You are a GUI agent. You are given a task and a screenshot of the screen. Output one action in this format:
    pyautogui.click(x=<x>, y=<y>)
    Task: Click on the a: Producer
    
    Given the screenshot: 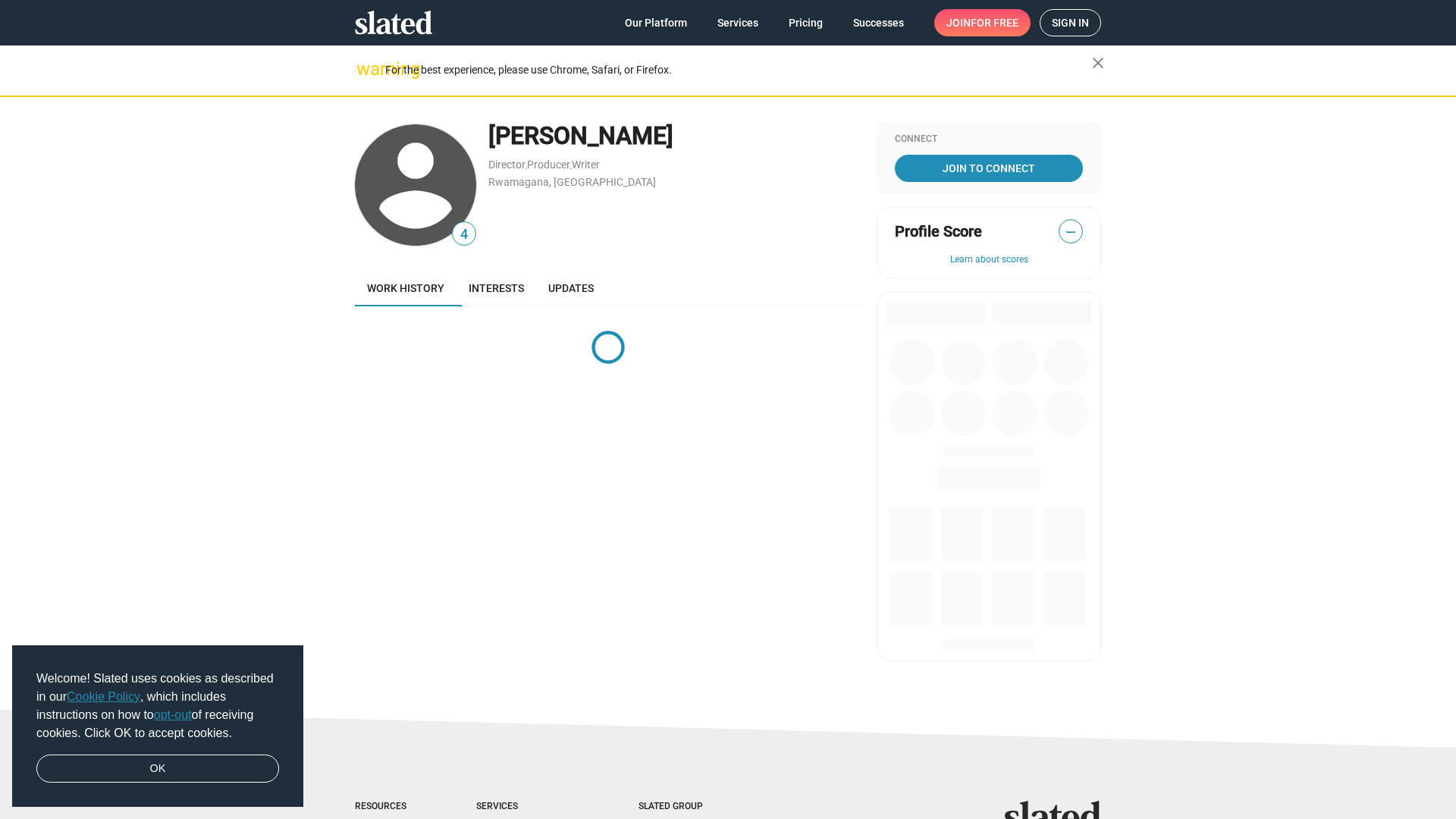 What is the action you would take?
    pyautogui.click(x=548, y=165)
    